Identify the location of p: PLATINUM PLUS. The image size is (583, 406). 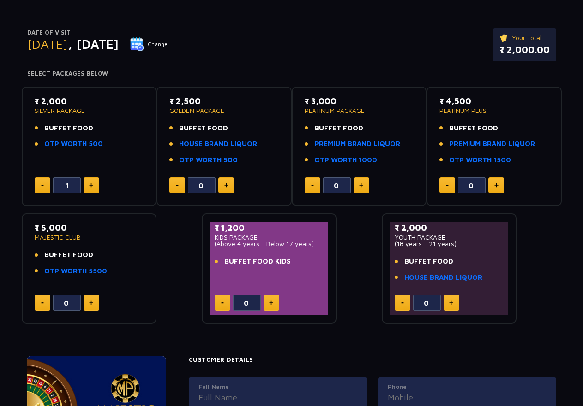
(494, 111).